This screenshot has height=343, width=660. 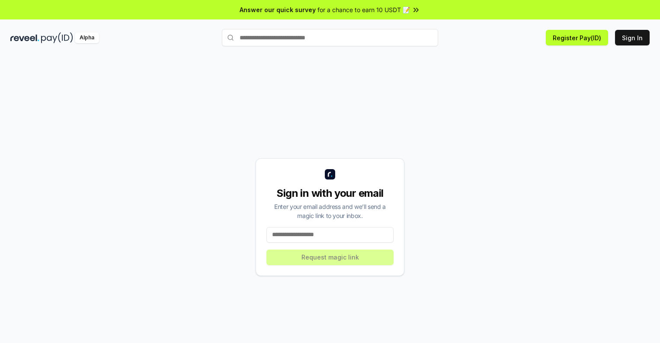 I want to click on img: logo_small, so click(x=330, y=174).